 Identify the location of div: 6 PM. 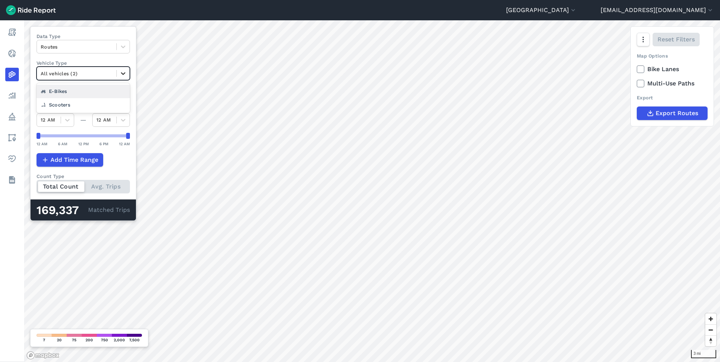
(104, 144).